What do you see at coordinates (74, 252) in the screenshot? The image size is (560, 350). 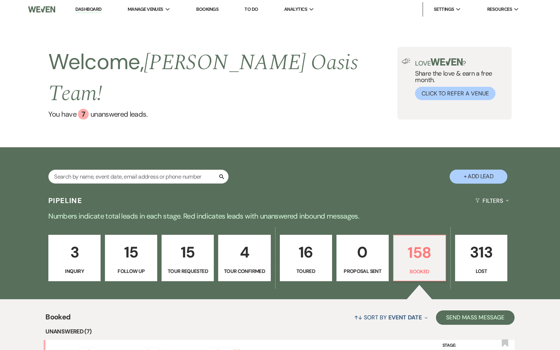 I see `p: 3` at bounding box center [74, 252].